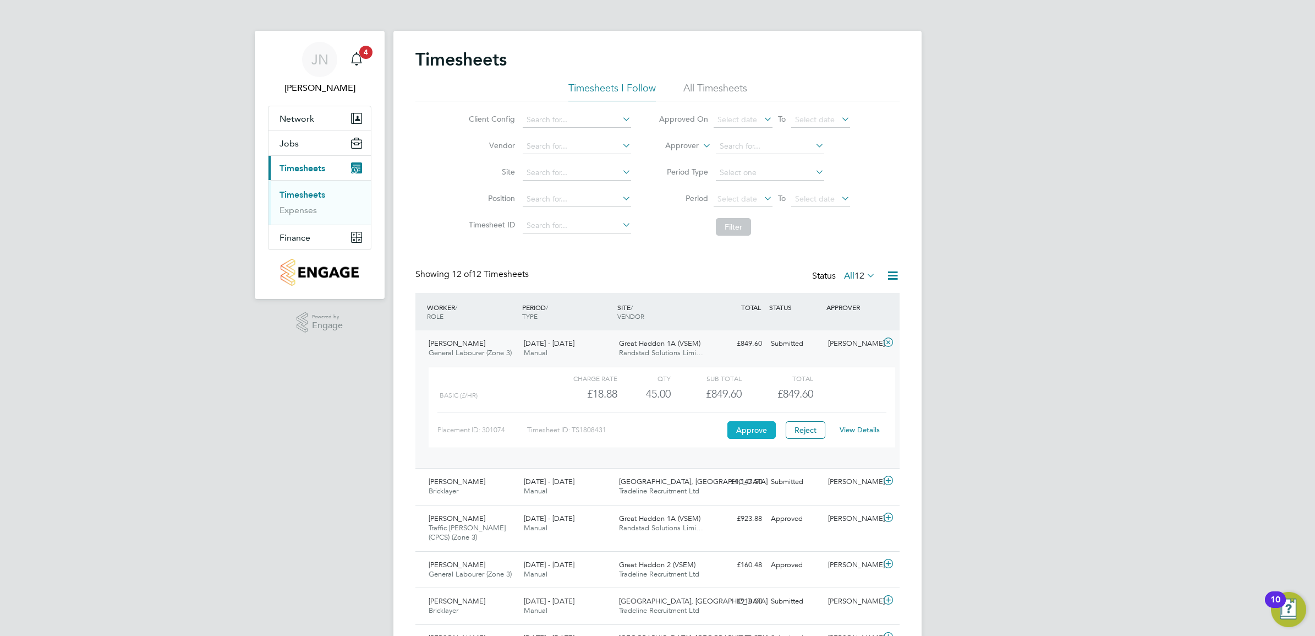 The image size is (1315, 636). What do you see at coordinates (462, 274) in the screenshot?
I see `span: 12 of` at bounding box center [462, 274].